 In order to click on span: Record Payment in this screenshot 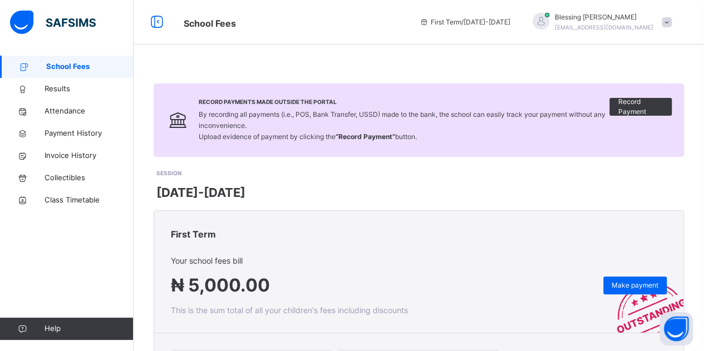, I will do `click(640, 107)`.